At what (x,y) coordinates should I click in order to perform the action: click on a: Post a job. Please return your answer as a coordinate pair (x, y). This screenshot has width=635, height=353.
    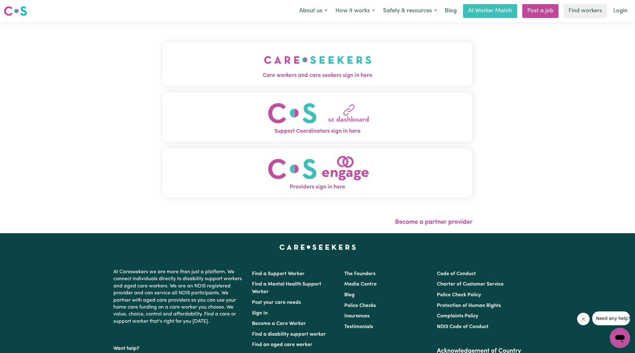
    Looking at the image, I should click on (540, 11).